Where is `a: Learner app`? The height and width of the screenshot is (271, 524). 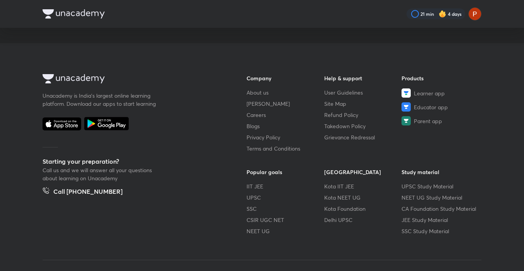
a: Learner app is located at coordinates (440, 93).